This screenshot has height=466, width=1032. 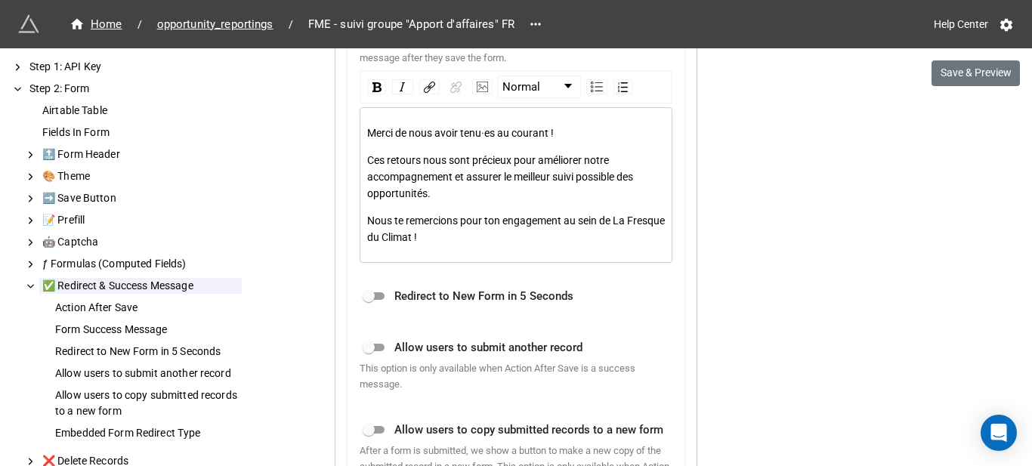 I want to click on span: Allow users to copy submitted records to a new form, so click(x=529, y=430).